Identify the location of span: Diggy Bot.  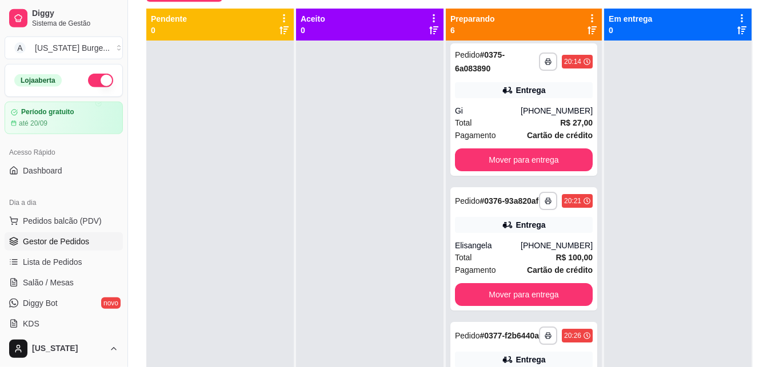
(40, 303).